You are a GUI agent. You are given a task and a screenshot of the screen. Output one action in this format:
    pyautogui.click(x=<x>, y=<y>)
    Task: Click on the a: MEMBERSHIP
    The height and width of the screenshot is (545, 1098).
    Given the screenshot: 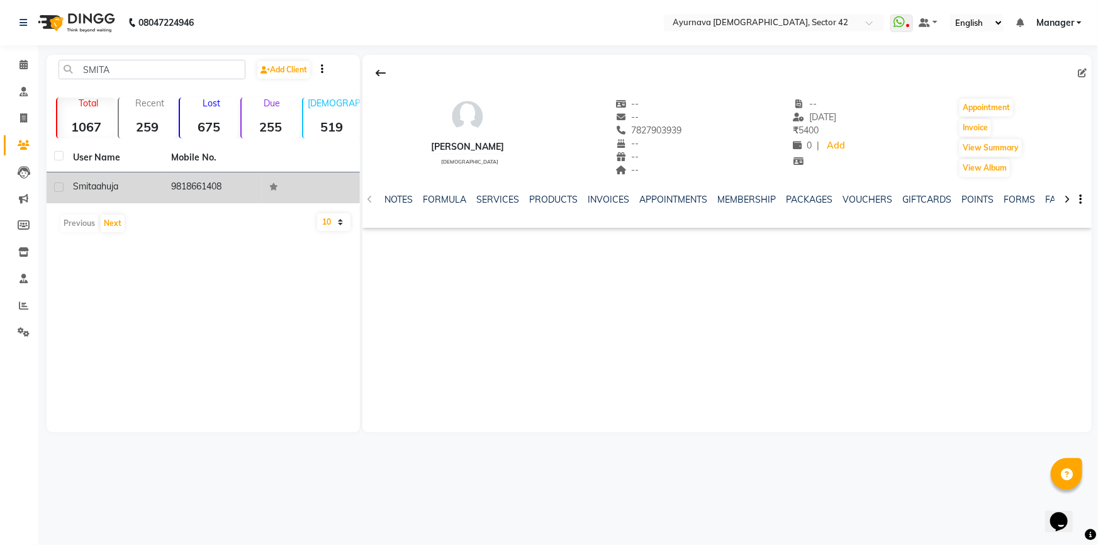 What is the action you would take?
    pyautogui.click(x=746, y=199)
    